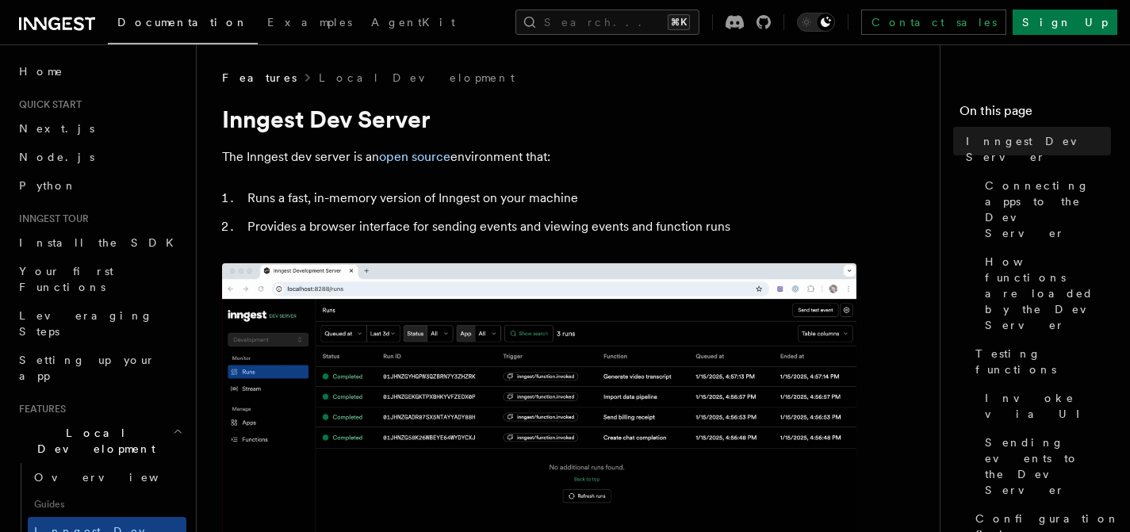  I want to click on a: Install the SDK, so click(99, 243).